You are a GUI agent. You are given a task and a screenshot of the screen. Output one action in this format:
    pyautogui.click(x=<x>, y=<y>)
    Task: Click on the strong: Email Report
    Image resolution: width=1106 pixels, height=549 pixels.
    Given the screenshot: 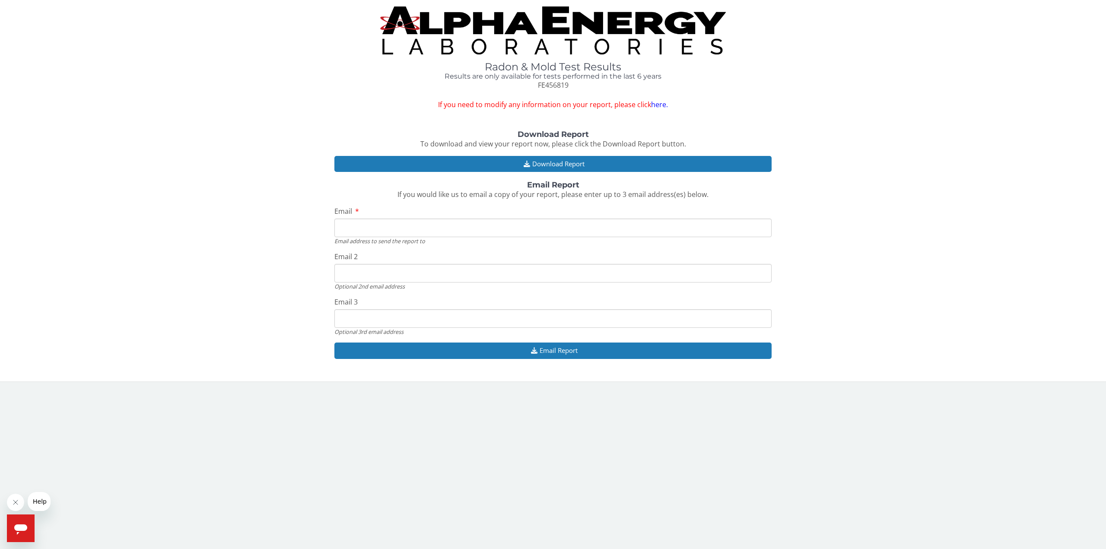 What is the action you would take?
    pyautogui.click(x=553, y=185)
    